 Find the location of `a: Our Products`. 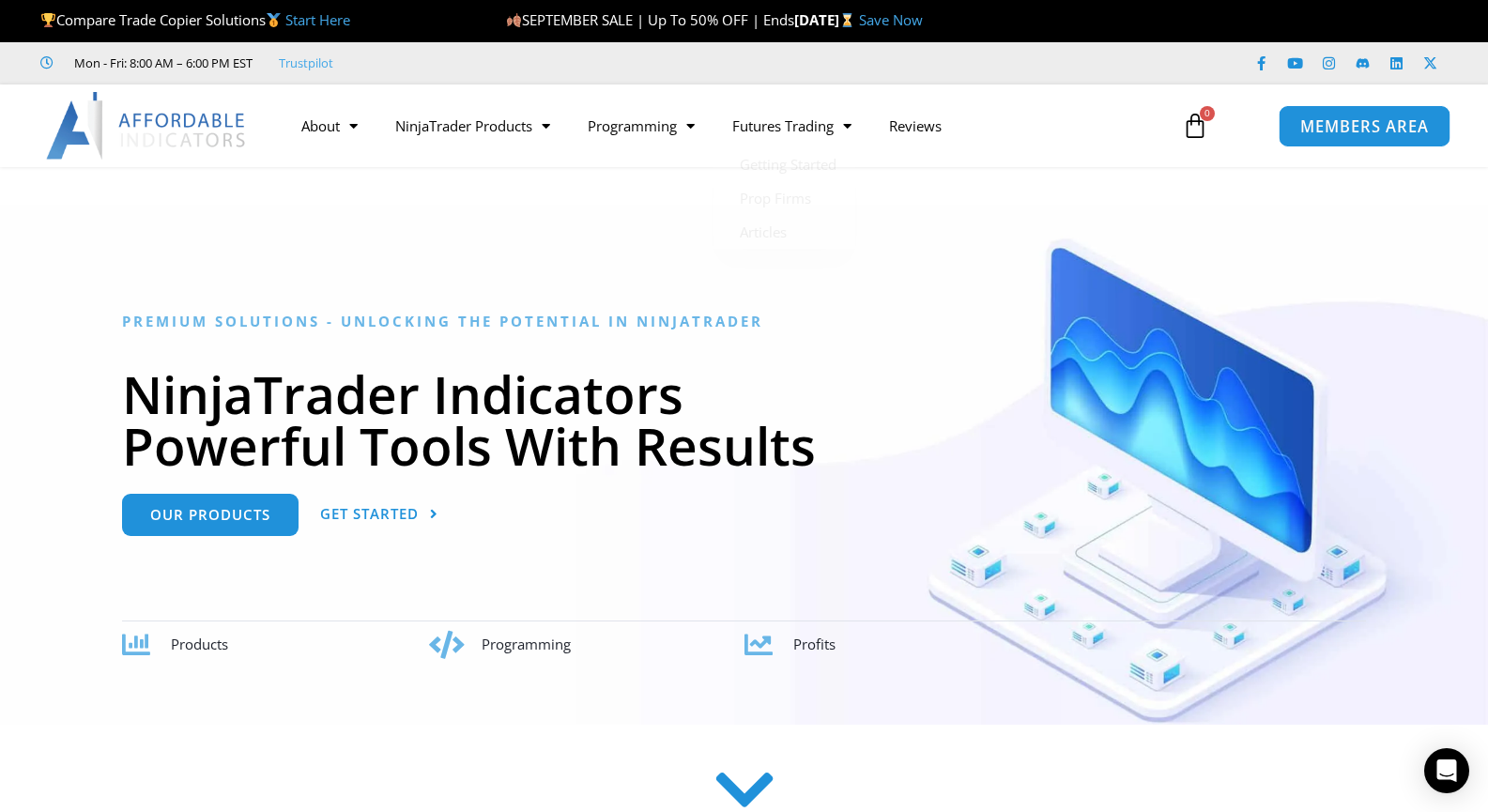

a: Our Products is located at coordinates (210, 515).